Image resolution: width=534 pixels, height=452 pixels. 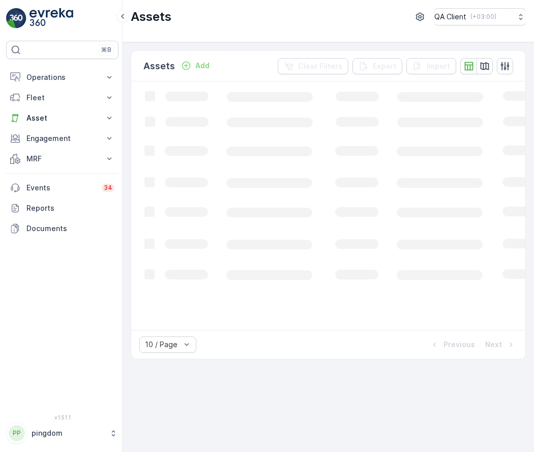 What do you see at coordinates (62, 188) in the screenshot?
I see `a: Events34` at bounding box center [62, 188].